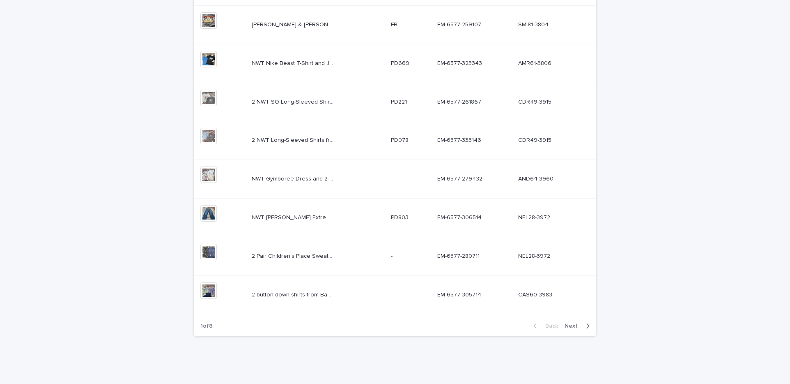 The height and width of the screenshot is (384, 790). I want to click on p: NWT Nike Beast T-Shirt and Jumping Beans Basic Tee 4, so click(294, 62).